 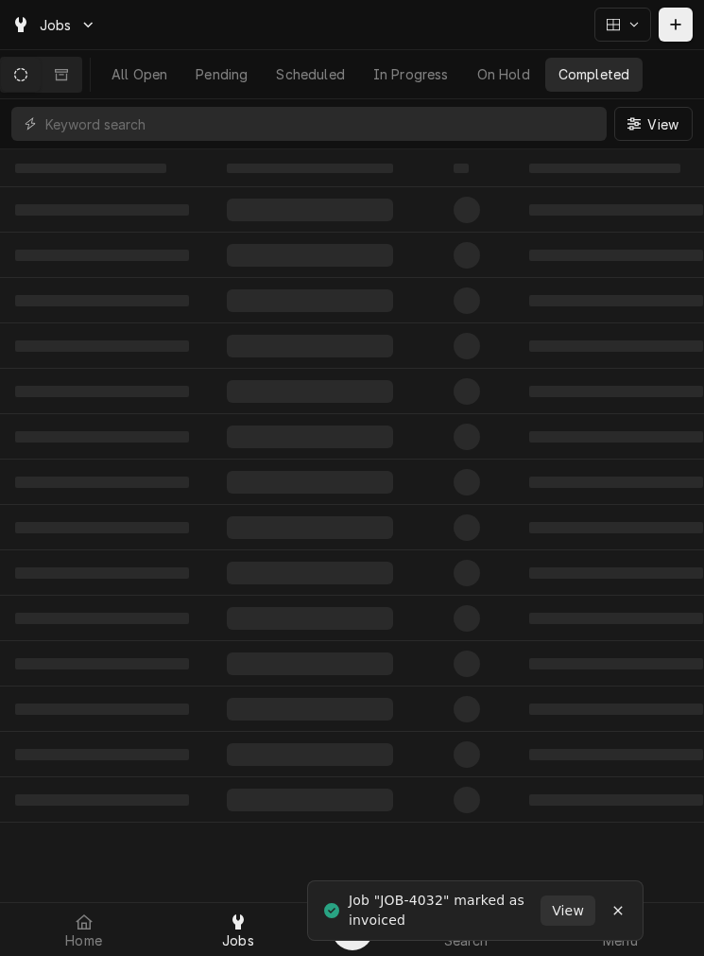 What do you see at coordinates (139, 74) in the screenshot?
I see `div: All Open` at bounding box center [139, 74].